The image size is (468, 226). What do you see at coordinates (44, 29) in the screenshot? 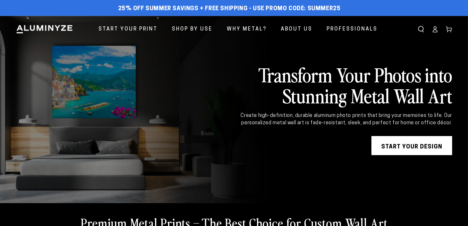
I see `img: Aluminyze` at bounding box center [44, 29].